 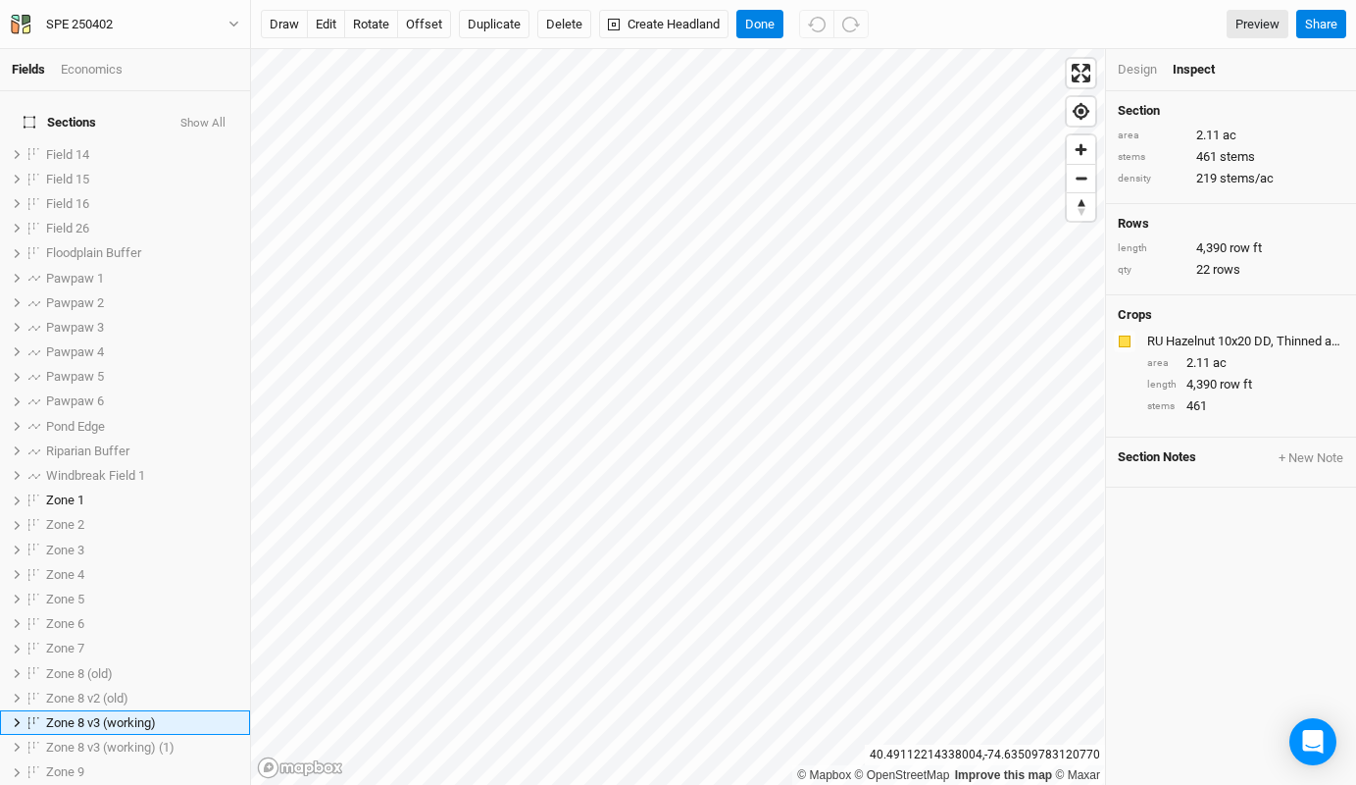 I want to click on div: Zone 7, so click(x=142, y=648).